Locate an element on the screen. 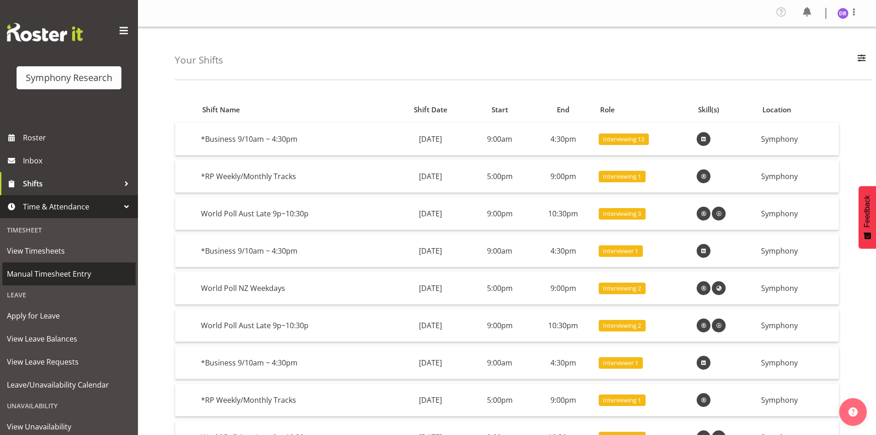  a: View Leave Requests is located at coordinates (69, 361).